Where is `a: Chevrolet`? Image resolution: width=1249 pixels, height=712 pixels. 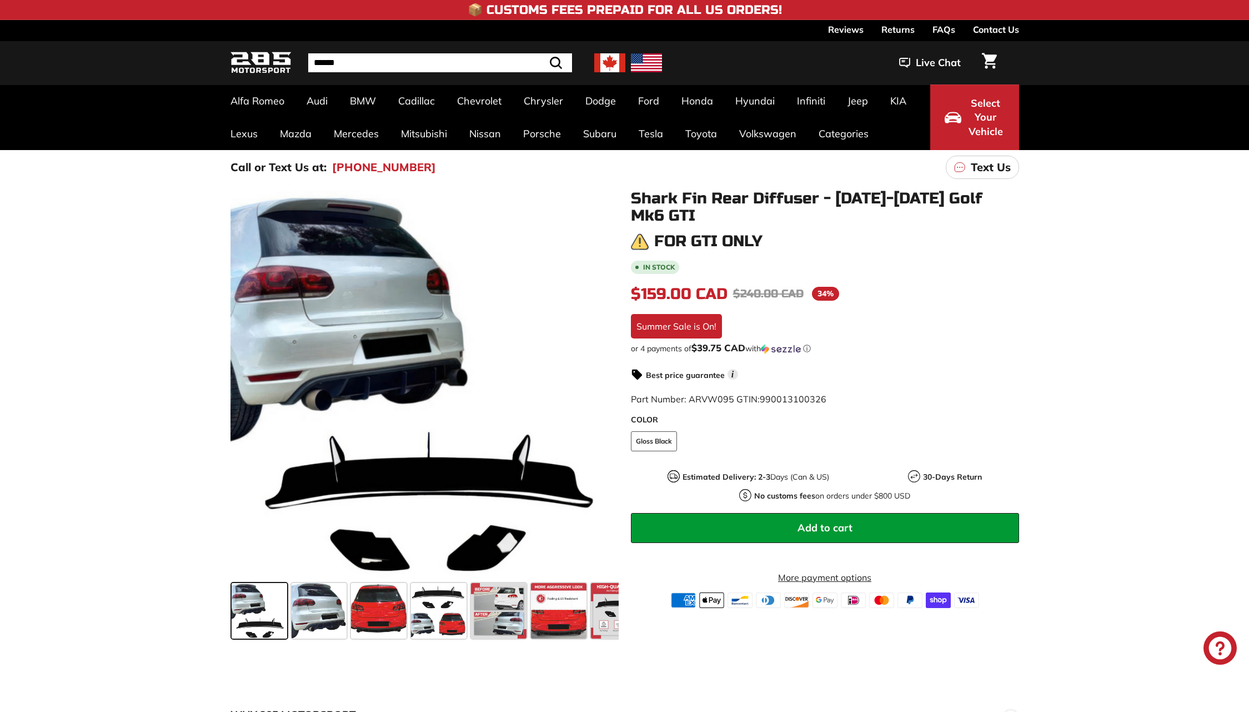 a: Chevrolet is located at coordinates (479, 101).